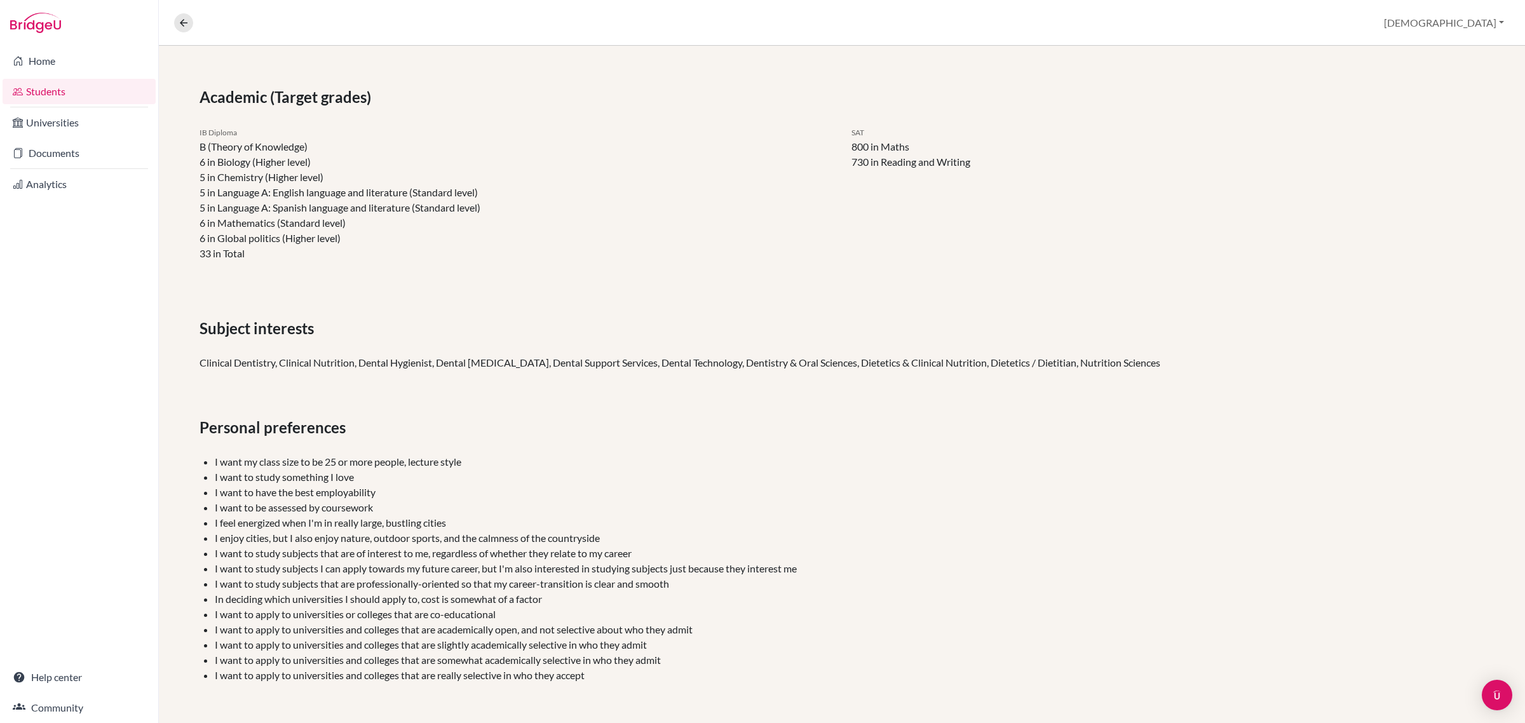  What do you see at coordinates (1168, 162) in the screenshot?
I see `li: 730 in Reading and Writing` at bounding box center [1168, 162].